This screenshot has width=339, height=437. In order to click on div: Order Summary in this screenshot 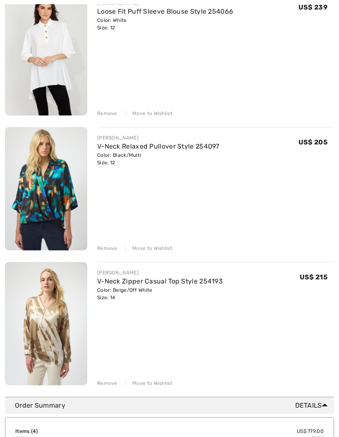, I will do `click(173, 405)`.